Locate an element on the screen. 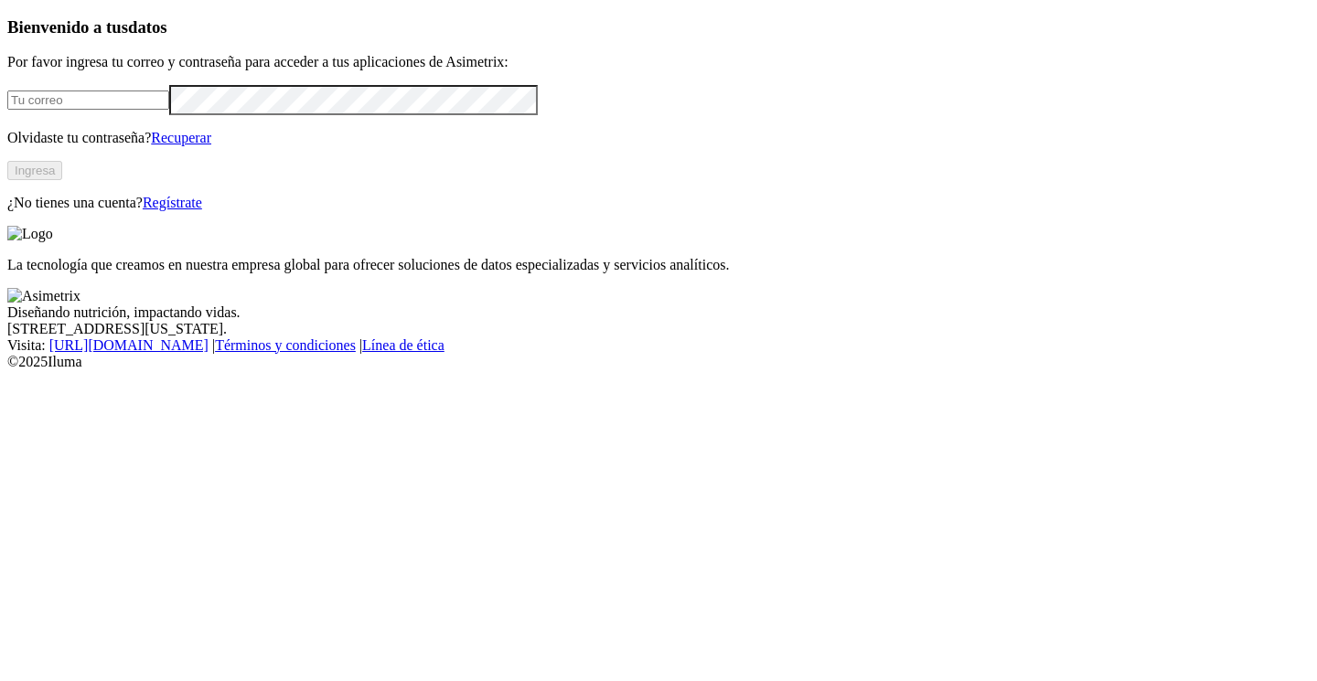 Image resolution: width=1317 pixels, height=681 pixels. a: Regístrate is located at coordinates (172, 202).